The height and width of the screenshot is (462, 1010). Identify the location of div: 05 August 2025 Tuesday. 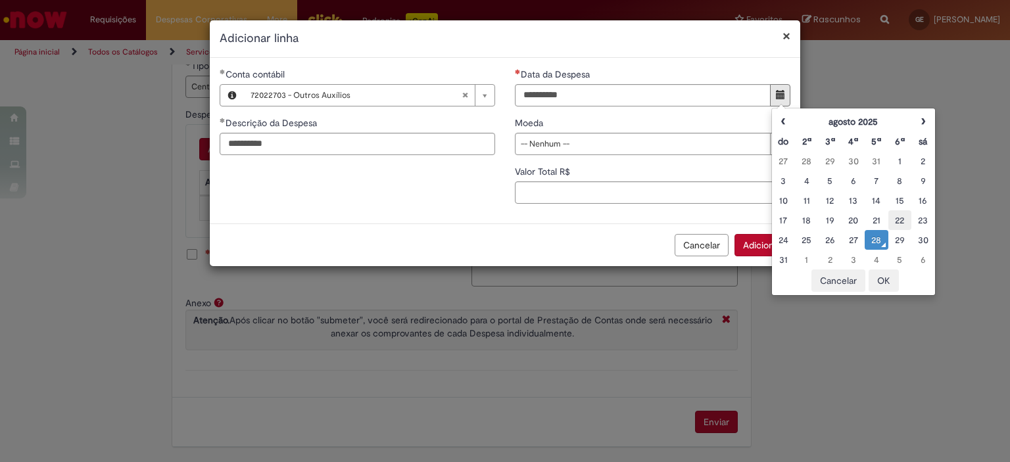
(829, 181).